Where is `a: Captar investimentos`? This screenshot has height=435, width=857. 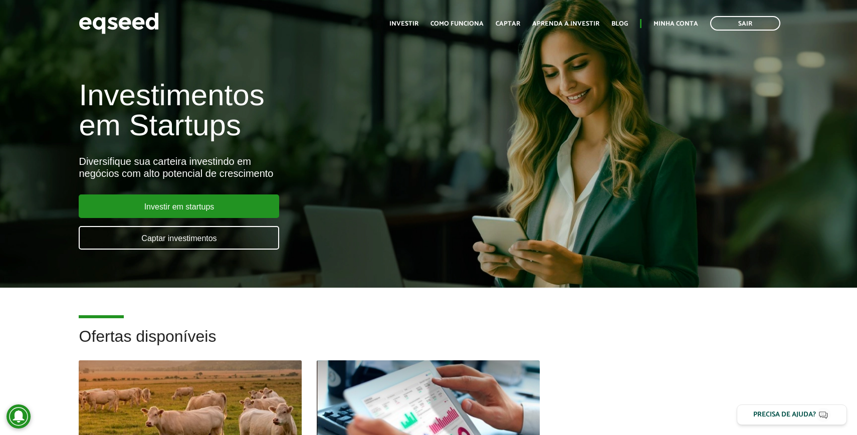 a: Captar investimentos is located at coordinates (179, 238).